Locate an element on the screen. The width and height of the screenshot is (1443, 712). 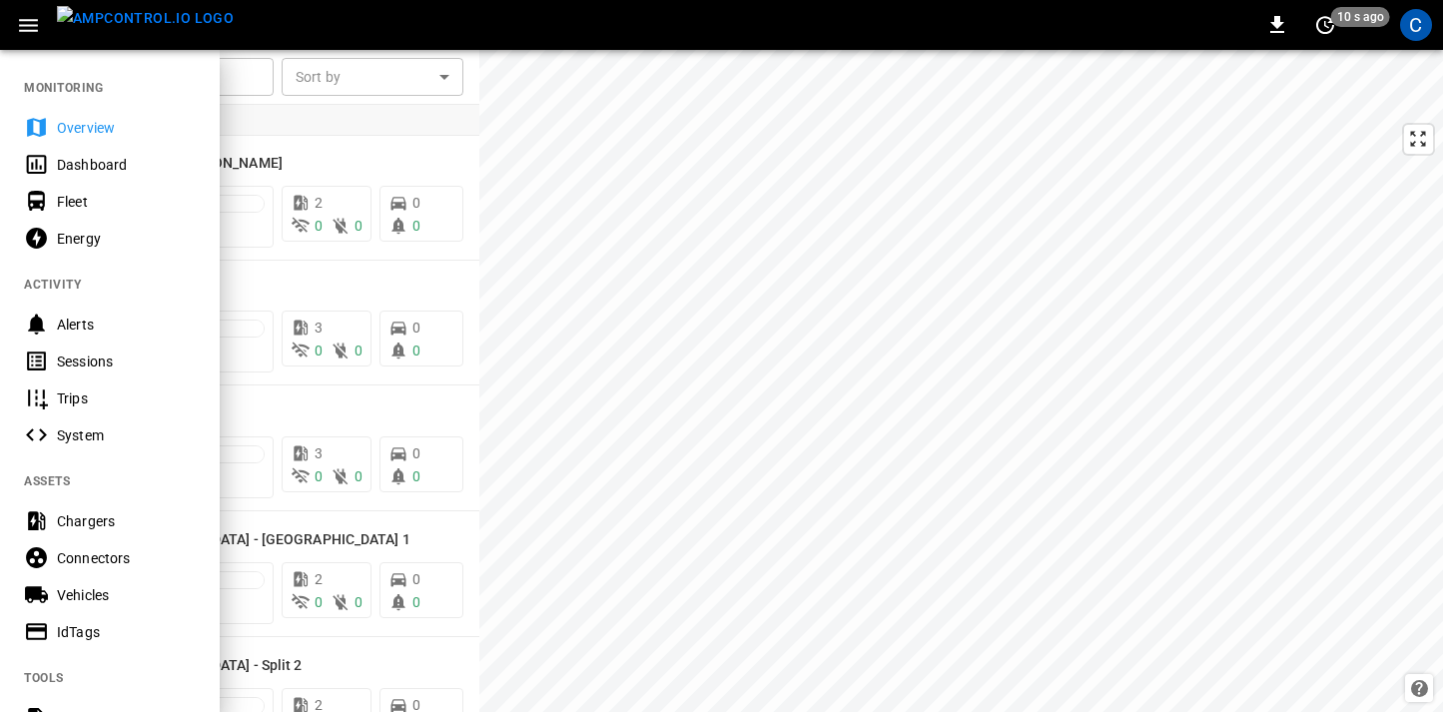
div: Alerts is located at coordinates (126, 325).